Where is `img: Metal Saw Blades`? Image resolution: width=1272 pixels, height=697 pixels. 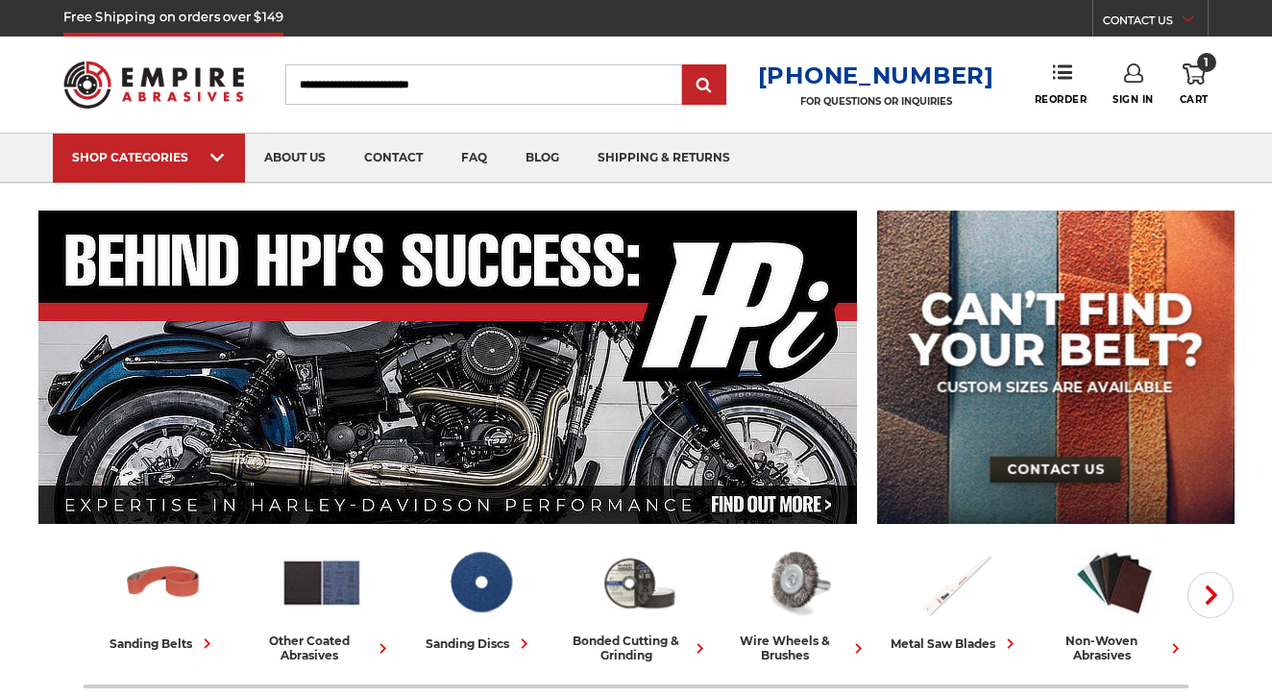
img: Metal Saw Blades is located at coordinates (956, 582).